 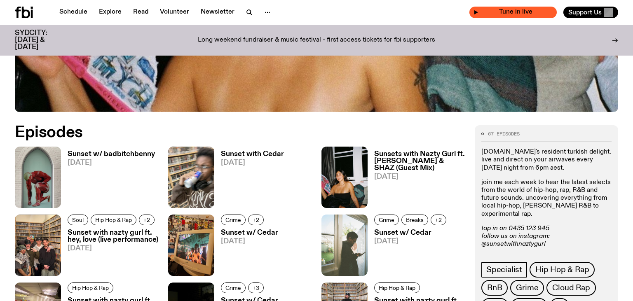 What do you see at coordinates (252, 154) in the screenshot?
I see `h3: Sunset with Cedar` at bounding box center [252, 154].